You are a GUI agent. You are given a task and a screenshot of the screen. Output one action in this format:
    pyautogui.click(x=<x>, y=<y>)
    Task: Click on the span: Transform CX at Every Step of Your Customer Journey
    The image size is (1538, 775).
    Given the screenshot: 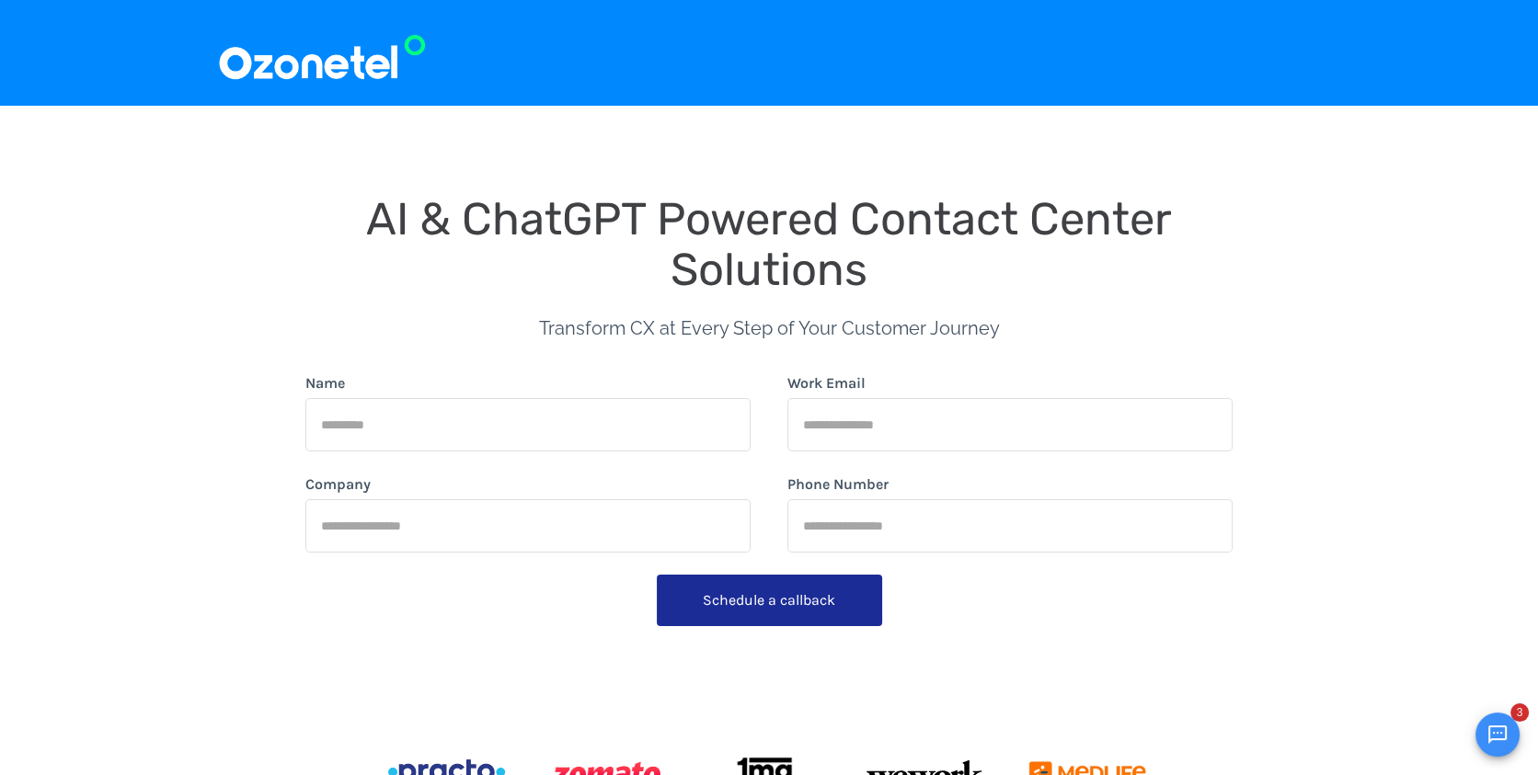 What is the action you would take?
    pyautogui.click(x=769, y=328)
    